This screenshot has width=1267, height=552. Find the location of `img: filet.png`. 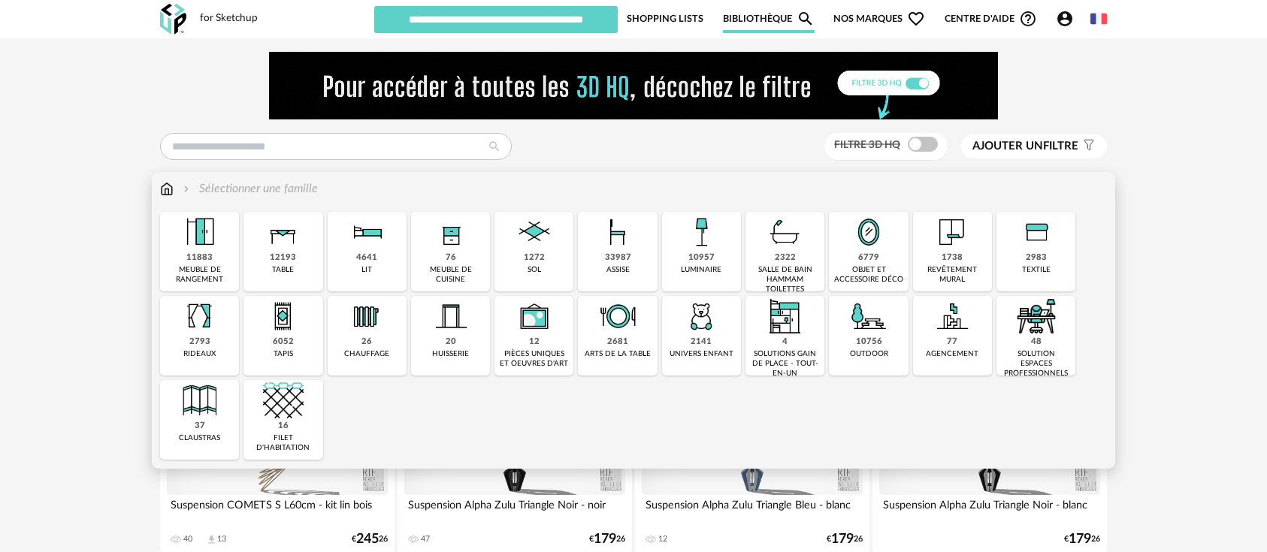

img: filet.png is located at coordinates (283, 400).